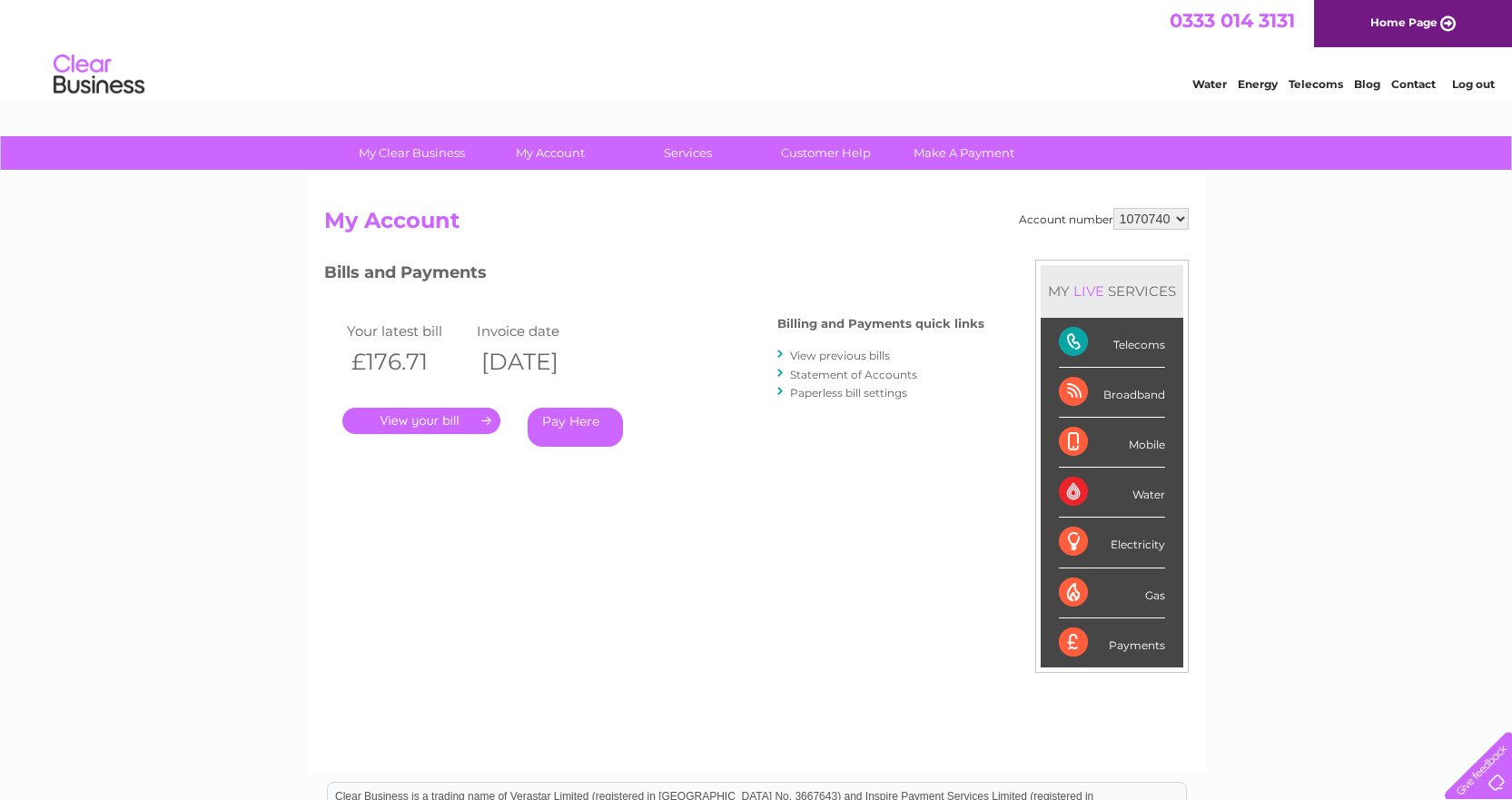 This screenshot has height=800, width=1512. I want to click on span: 0333 014 3131, so click(1232, 20).